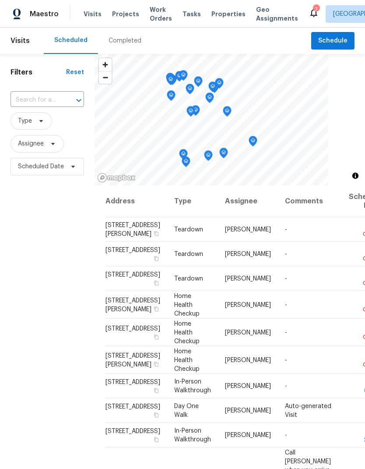  Describe the element at coordinates (41, 166) in the screenshot. I see `span: Scheduled Date` at that location.